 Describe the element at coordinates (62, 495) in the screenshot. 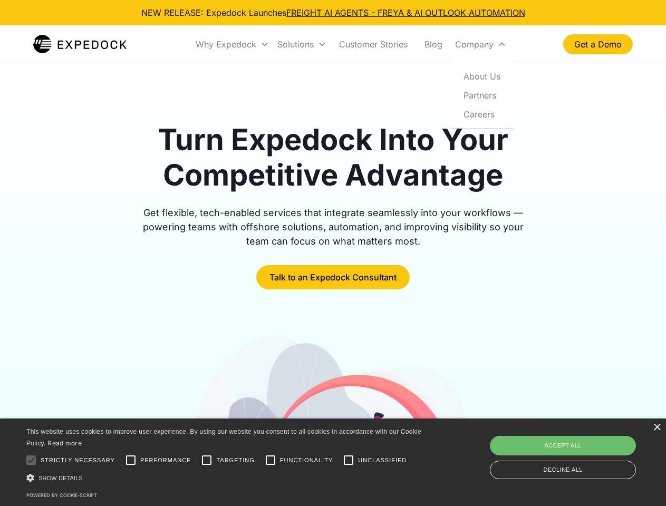

I see `a: Powered by cookie-script` at that location.